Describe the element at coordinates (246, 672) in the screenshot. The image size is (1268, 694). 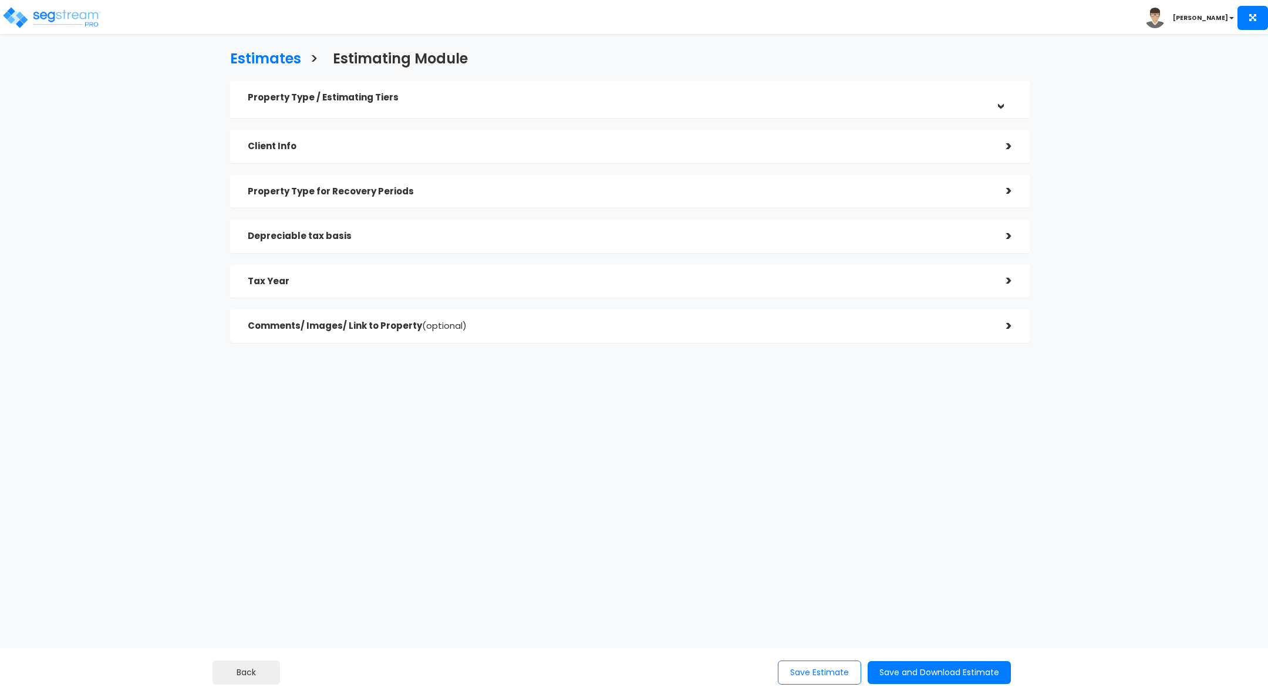
I see `a: Back` at that location.